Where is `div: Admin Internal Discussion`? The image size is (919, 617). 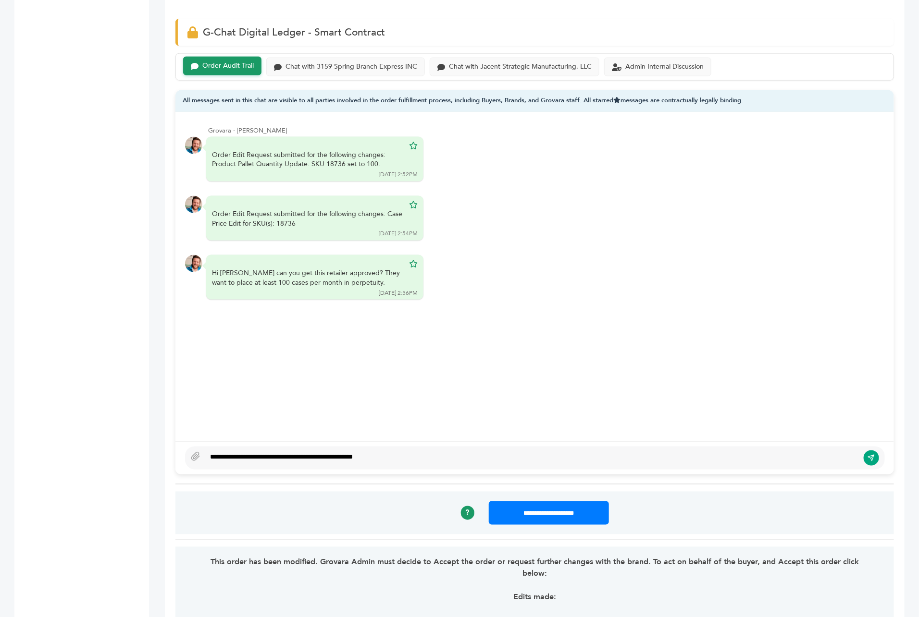
div: Admin Internal Discussion is located at coordinates (664, 67).